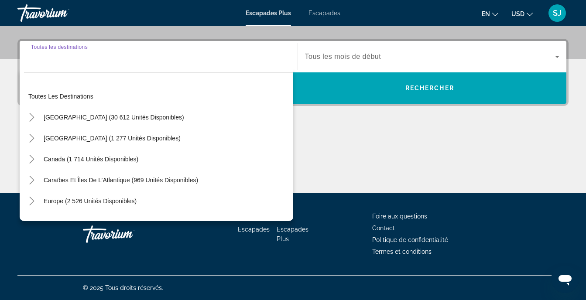 This screenshot has width=586, height=300. I want to click on span: Politique de confidentialité, so click(410, 240).